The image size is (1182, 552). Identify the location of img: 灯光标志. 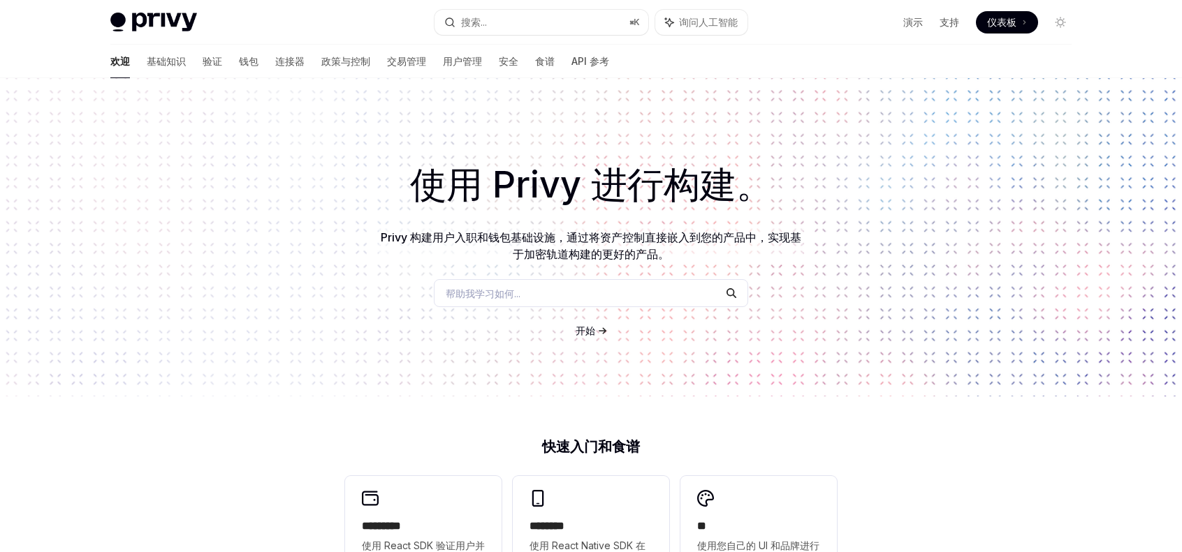
(154, 22).